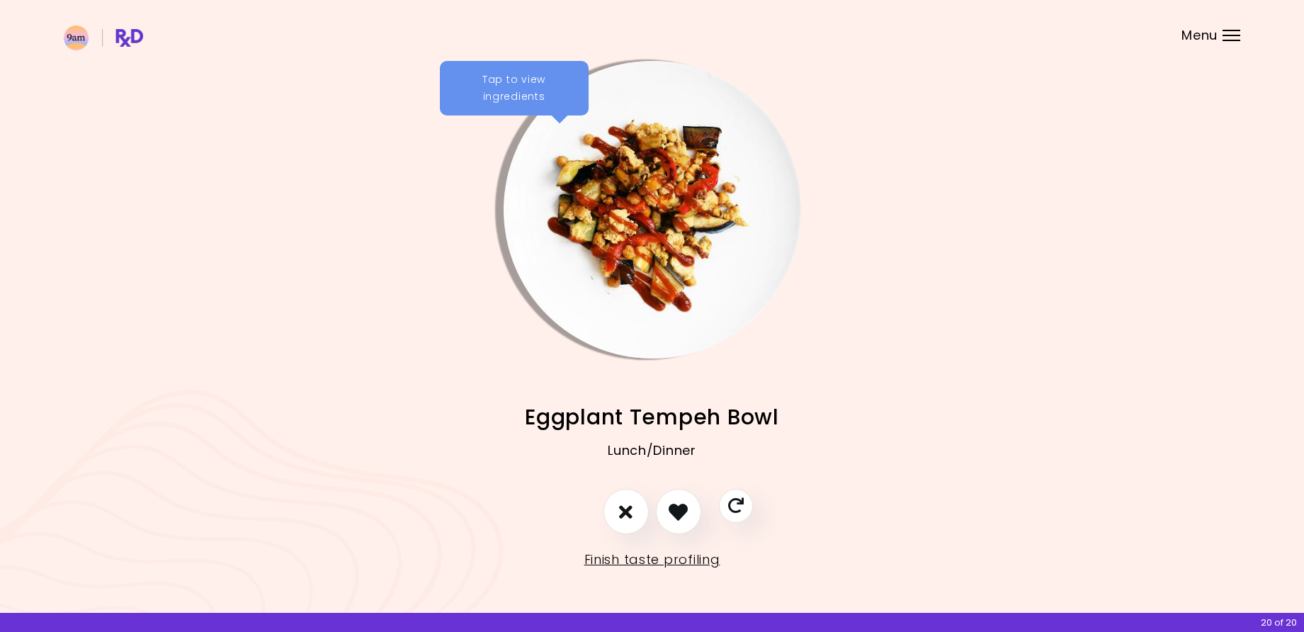  I want to click on button: I like this recipe, so click(678, 511).